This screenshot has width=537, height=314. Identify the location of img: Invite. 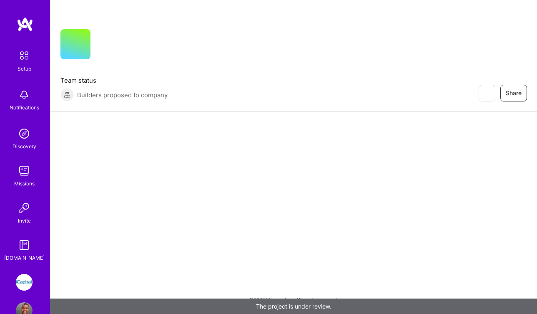
(24, 208).